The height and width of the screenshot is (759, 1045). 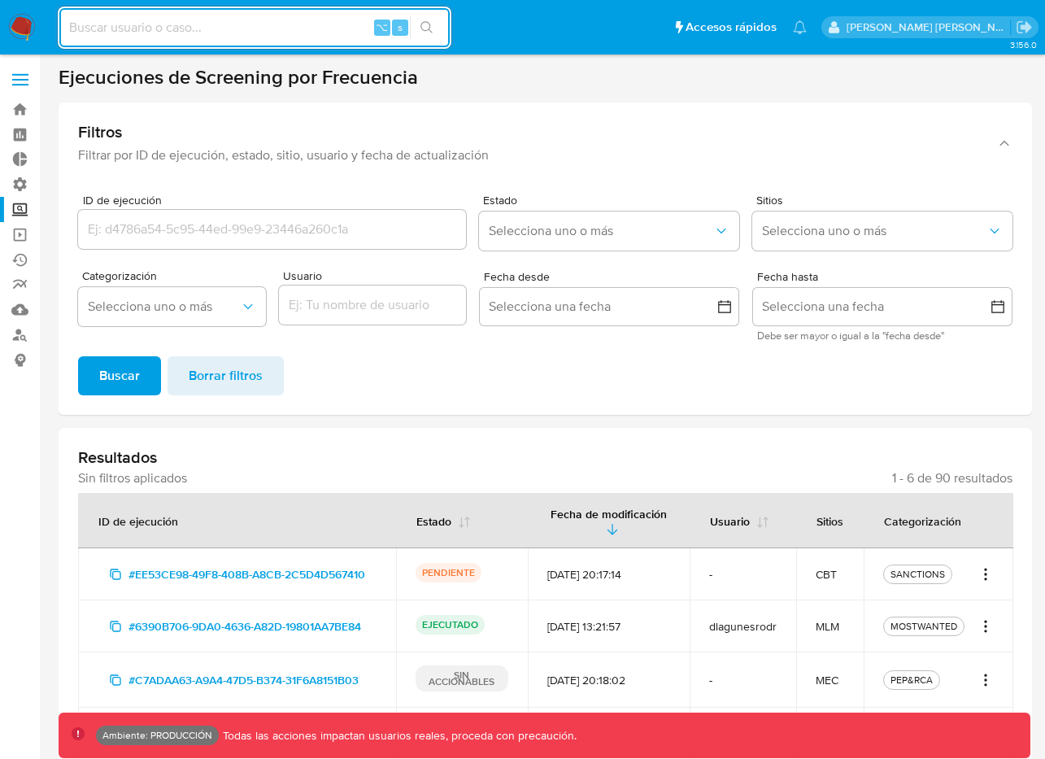 I want to click on span: s, so click(x=400, y=27).